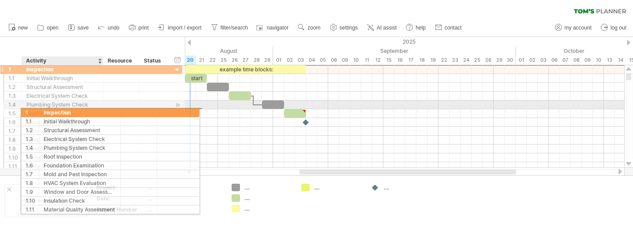 The image size is (633, 226). What do you see at coordinates (448, 28) in the screenshot?
I see `a: contact` at bounding box center [448, 28].